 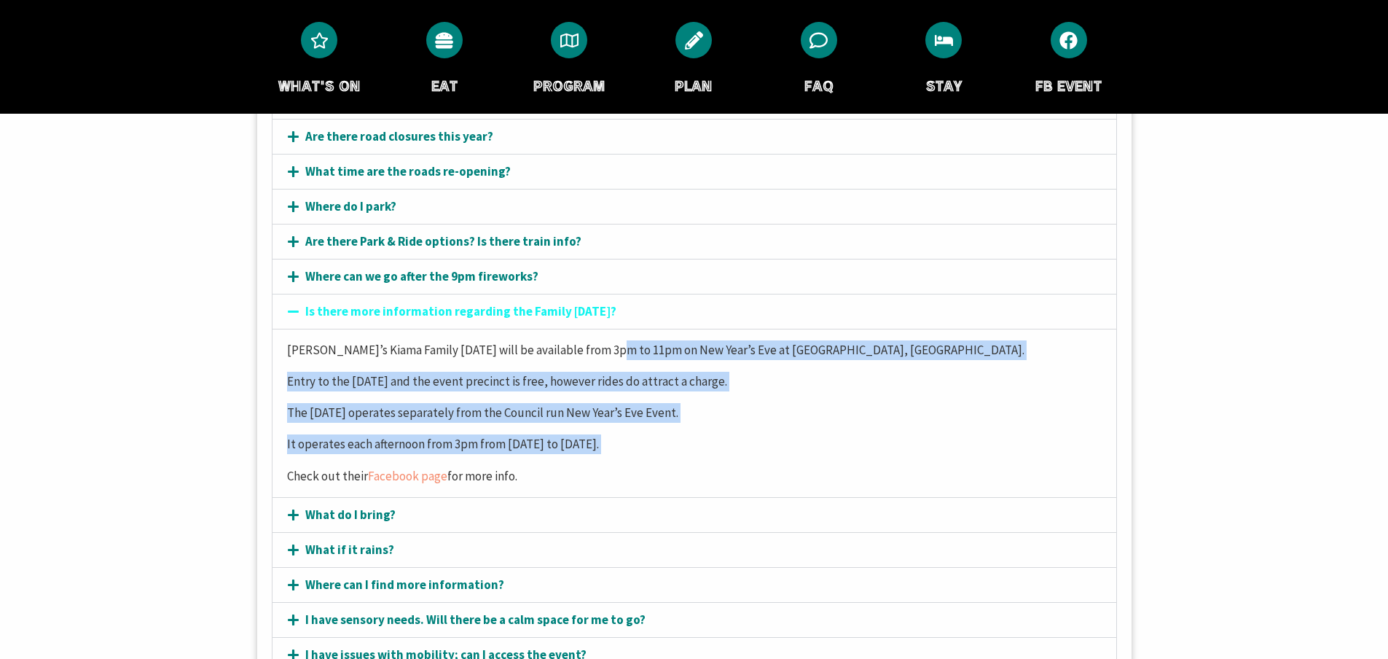 What do you see at coordinates (694, 241) in the screenshot?
I see `div: Are there Park & Ride options? Is there train info?` at bounding box center [694, 241].